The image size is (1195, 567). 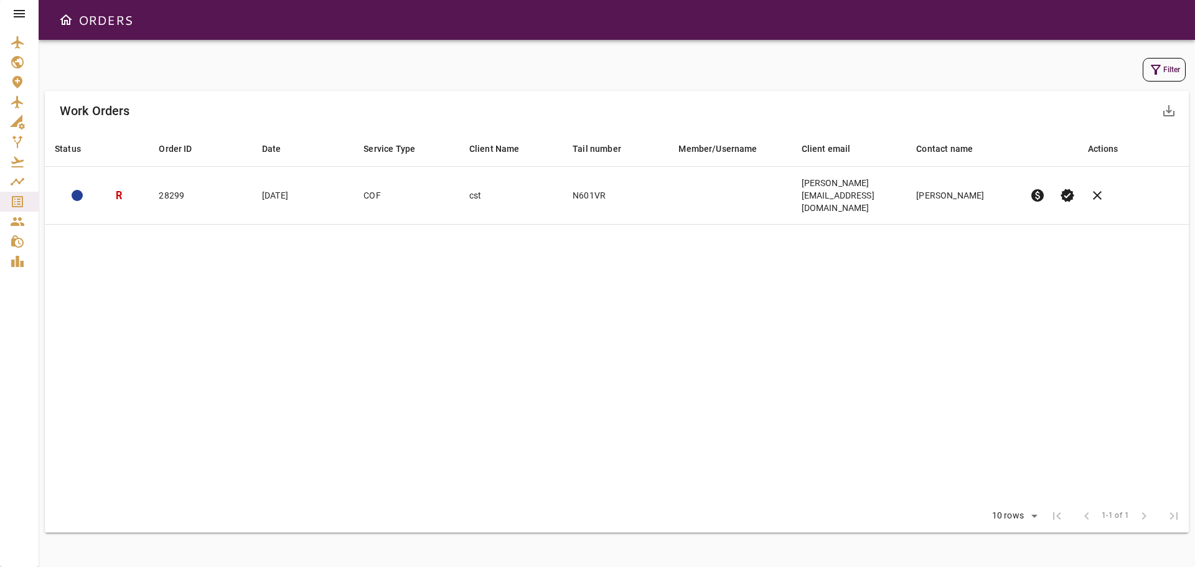 What do you see at coordinates (1164, 70) in the screenshot?
I see `button: Filter` at bounding box center [1164, 70].